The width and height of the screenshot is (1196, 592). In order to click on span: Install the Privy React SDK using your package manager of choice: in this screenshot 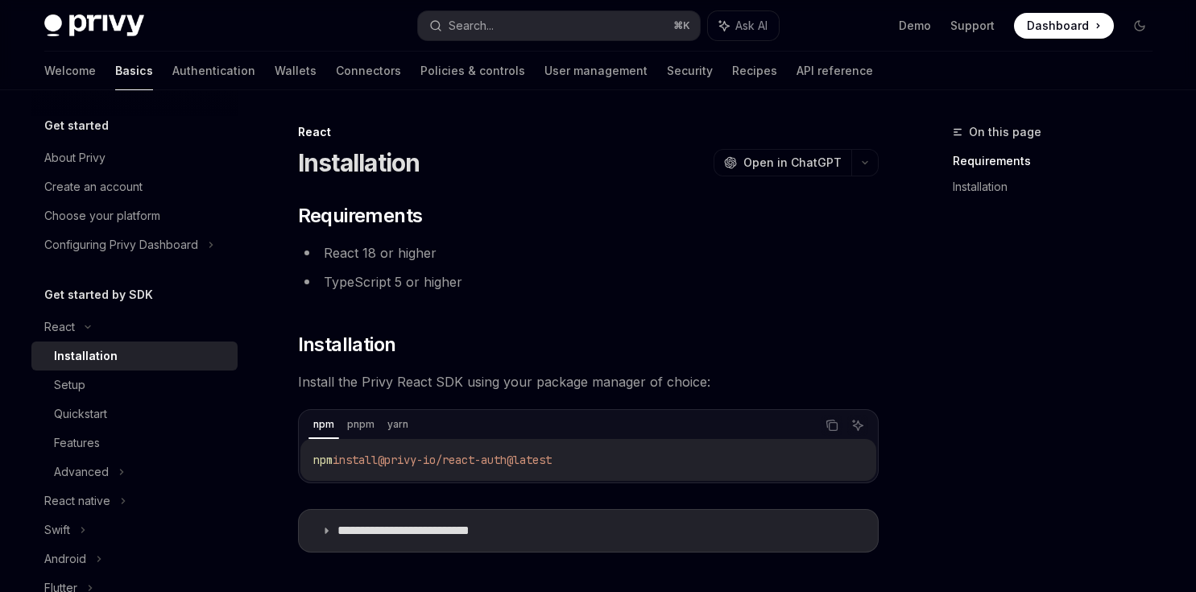, I will do `click(588, 382)`.